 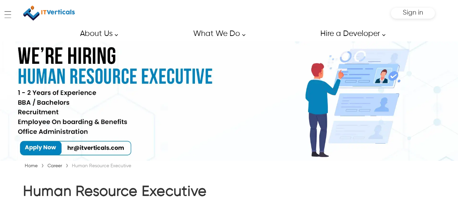 I want to click on a: IT Verticals Inc, so click(x=49, y=13).